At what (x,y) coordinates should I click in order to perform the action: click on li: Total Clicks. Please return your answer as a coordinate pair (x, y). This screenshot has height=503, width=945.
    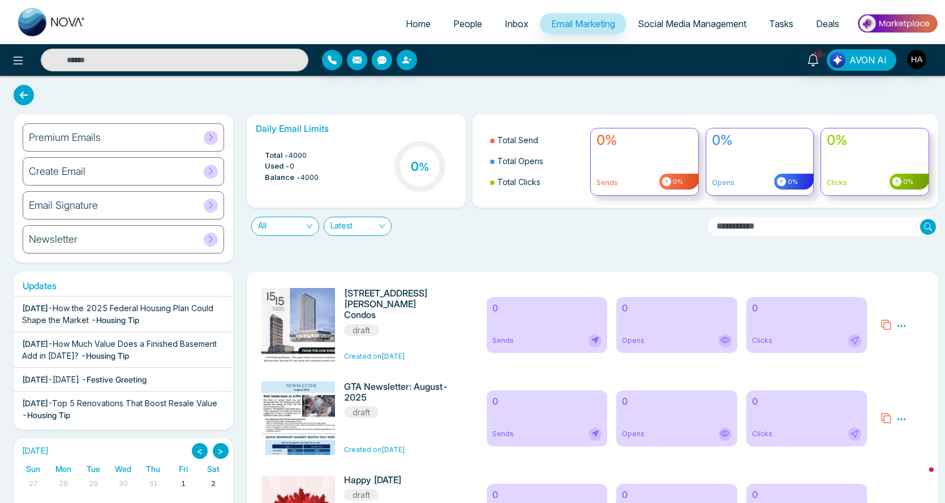
    Looking at the image, I should click on (536, 182).